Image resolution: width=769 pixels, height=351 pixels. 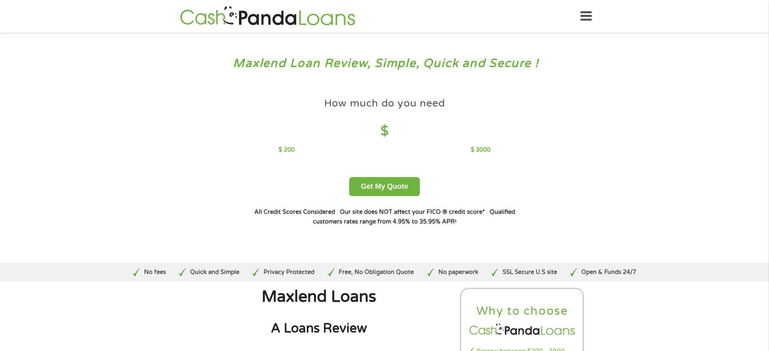 I want to click on h3: Maxlend Loan Review, Simple, Quick and Secure !, so click(x=385, y=63).